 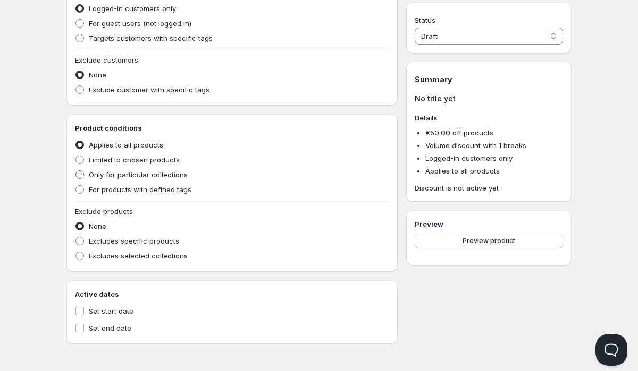 What do you see at coordinates (488, 80) in the screenshot?
I see `h1: Summary` at bounding box center [488, 80].